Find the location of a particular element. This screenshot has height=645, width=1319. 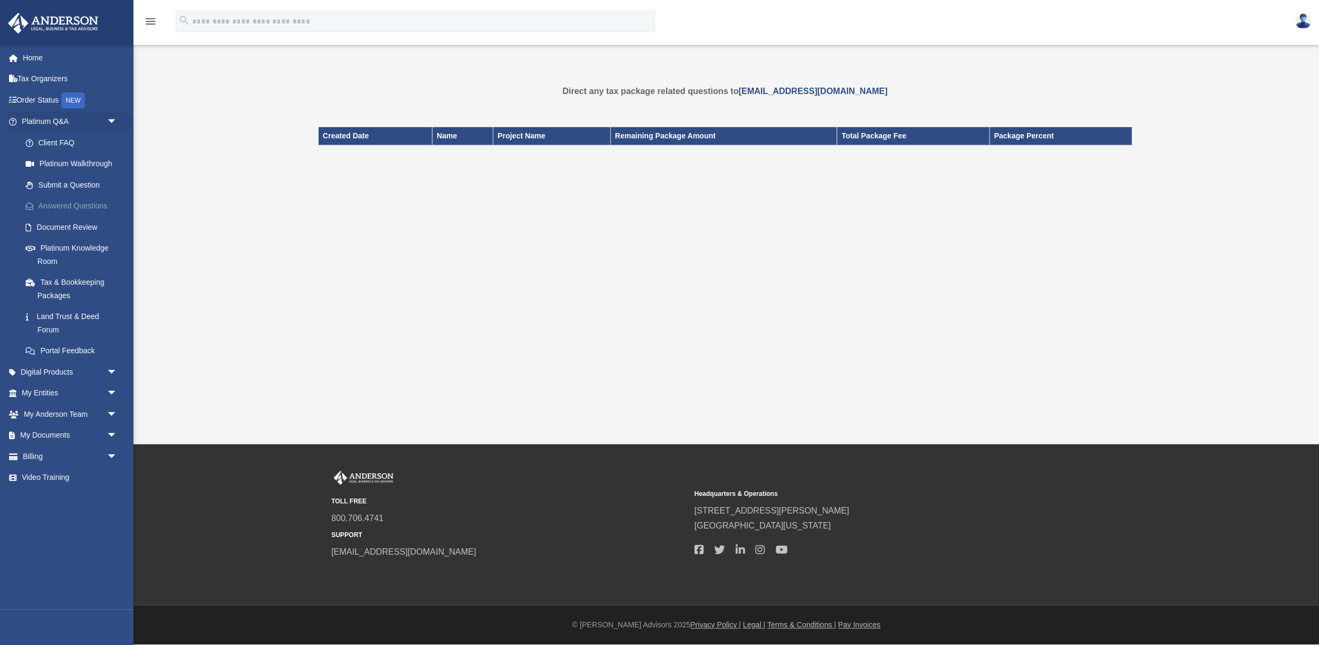

th: Name is located at coordinates (463, 136).